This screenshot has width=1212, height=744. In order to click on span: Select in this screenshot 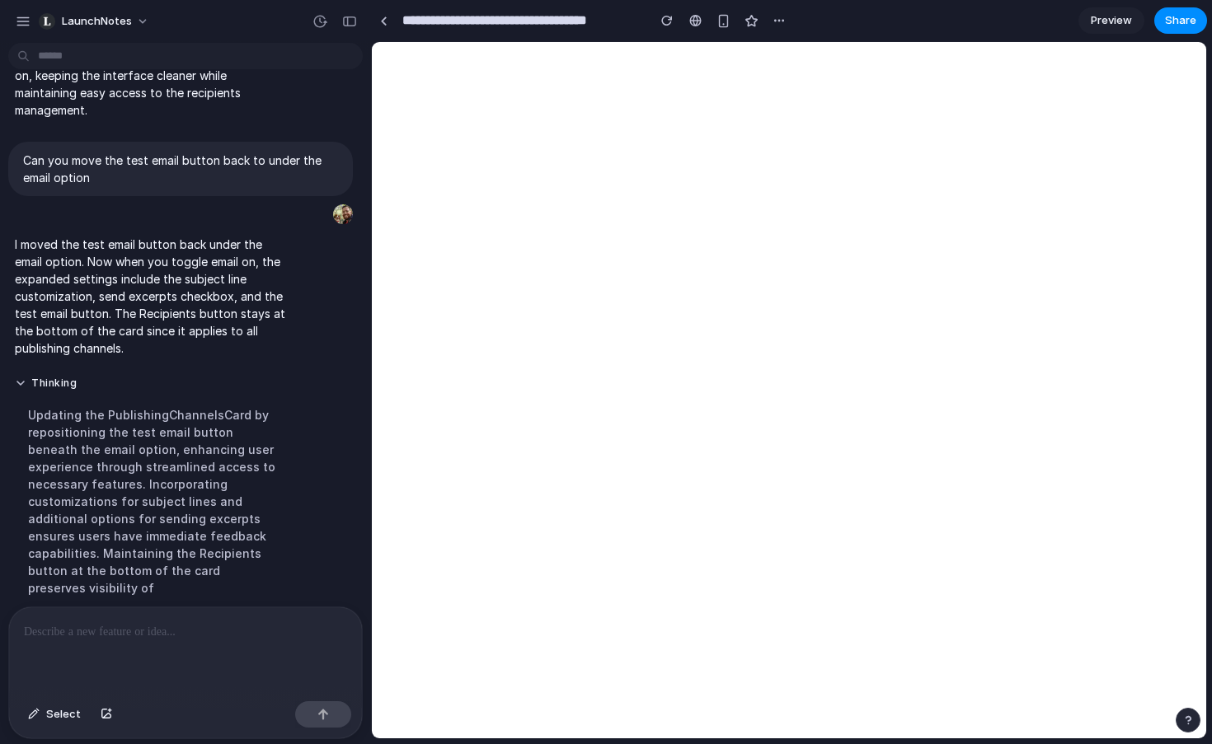, I will do `click(63, 715)`.